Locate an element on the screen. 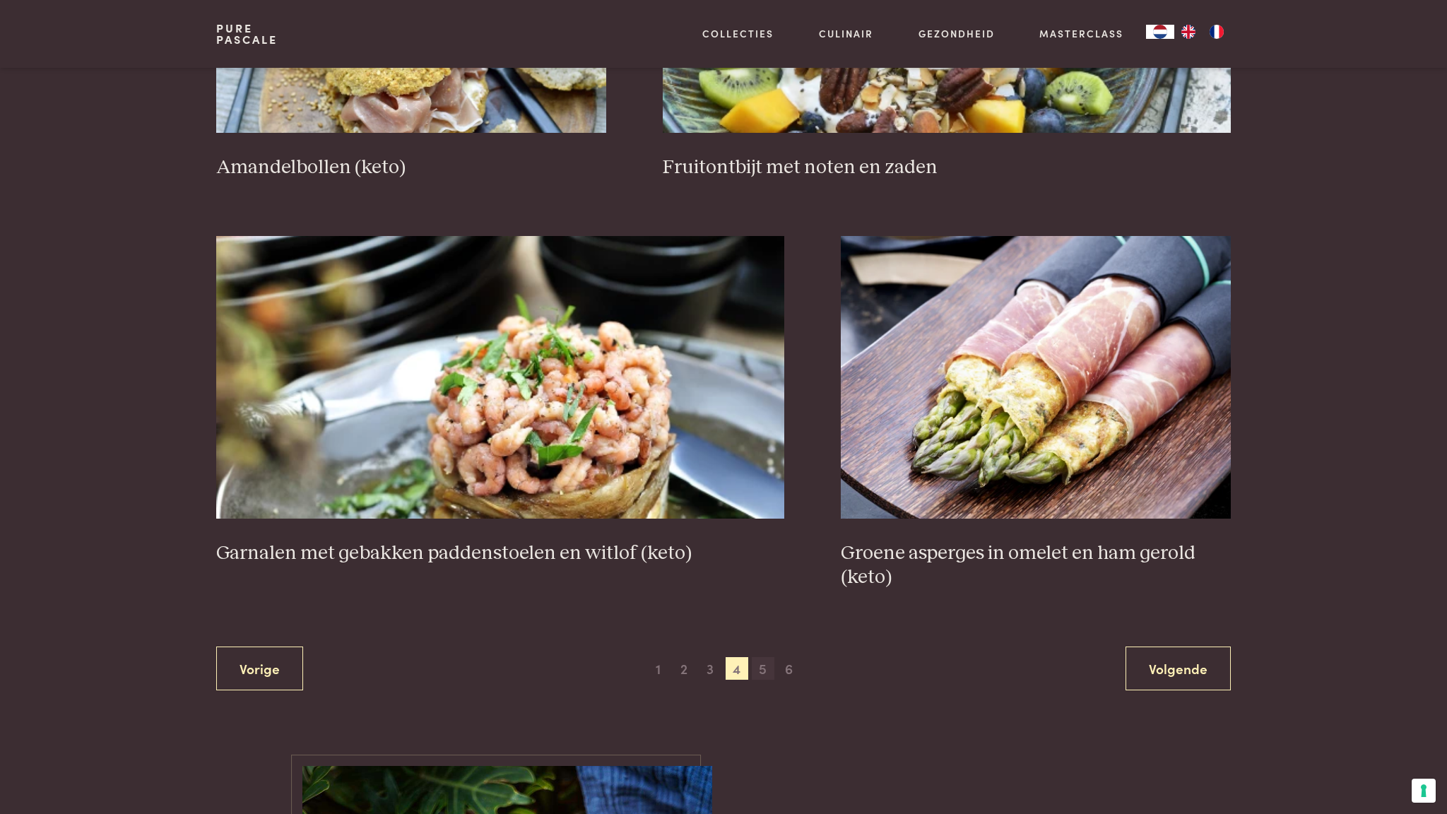 The width and height of the screenshot is (1447, 814). h3: Amandelbollen (keto) is located at coordinates (411, 167).